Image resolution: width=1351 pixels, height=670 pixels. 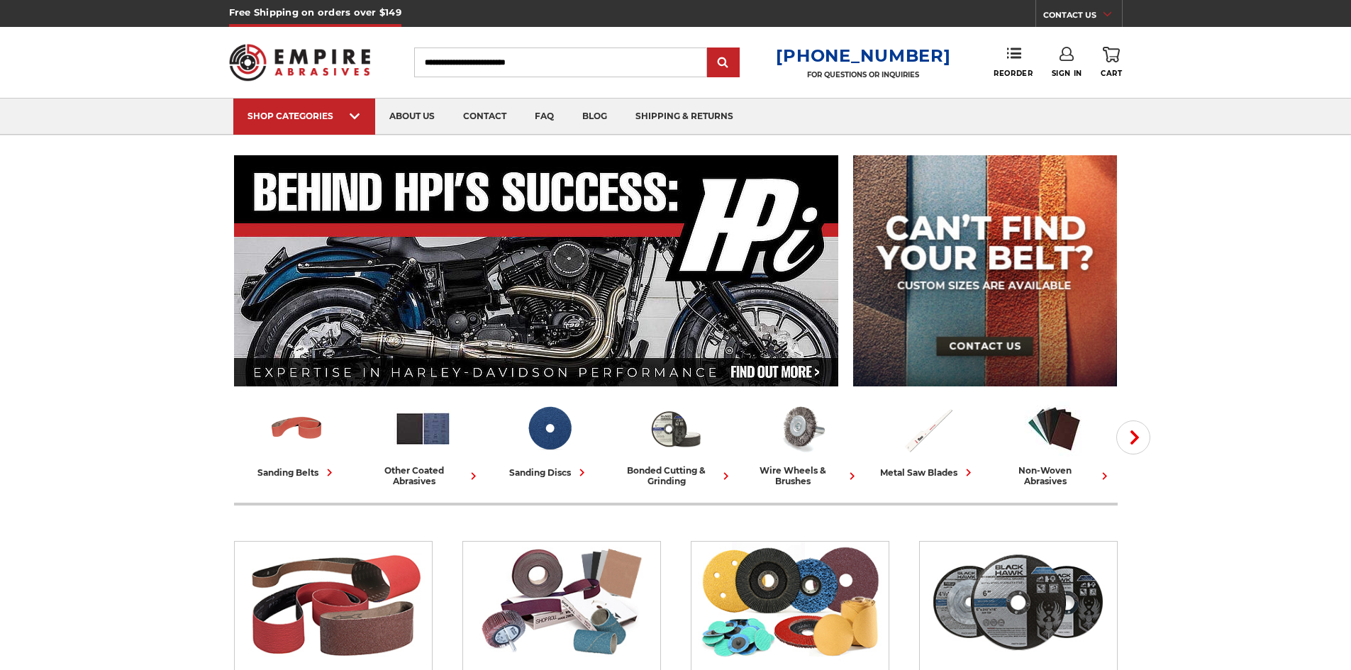 What do you see at coordinates (300, 62) in the screenshot?
I see `img: Empire Abrasives` at bounding box center [300, 62].